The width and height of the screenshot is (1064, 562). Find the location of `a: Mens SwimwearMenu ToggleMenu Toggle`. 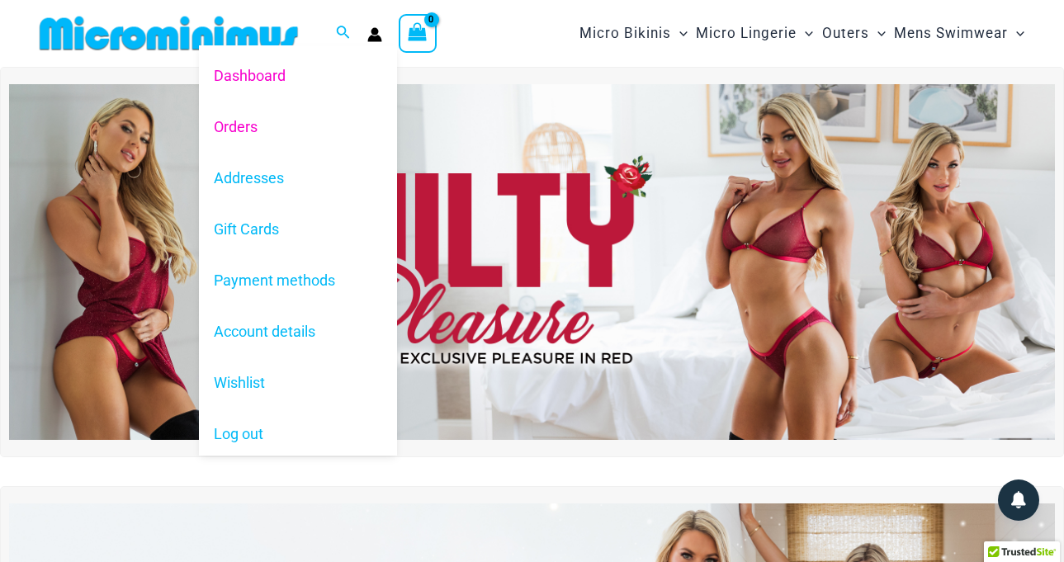

a: Mens SwimwearMenu ToggleMenu Toggle is located at coordinates (959, 33).